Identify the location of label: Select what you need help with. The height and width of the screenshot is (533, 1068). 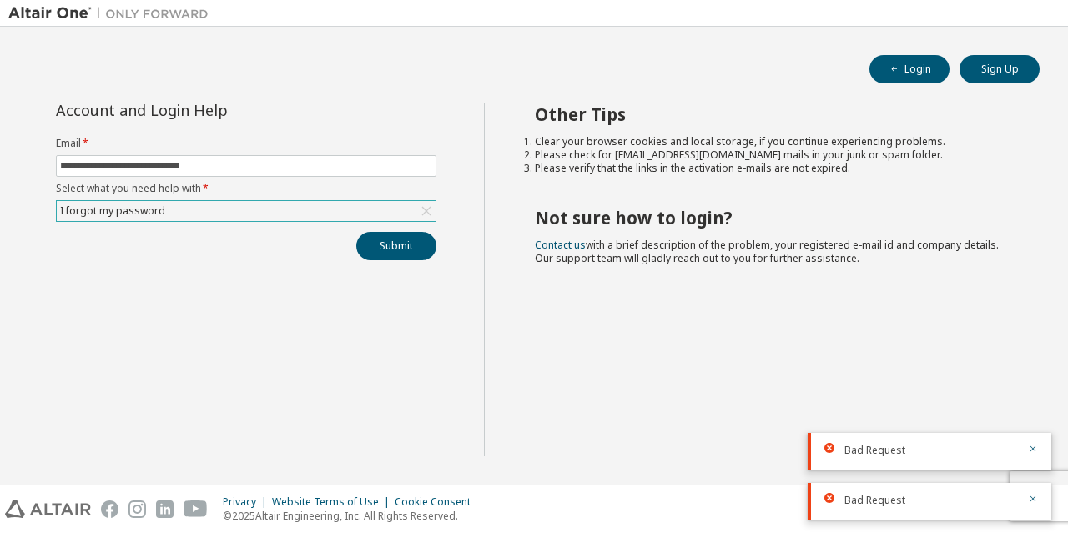
(246, 189).